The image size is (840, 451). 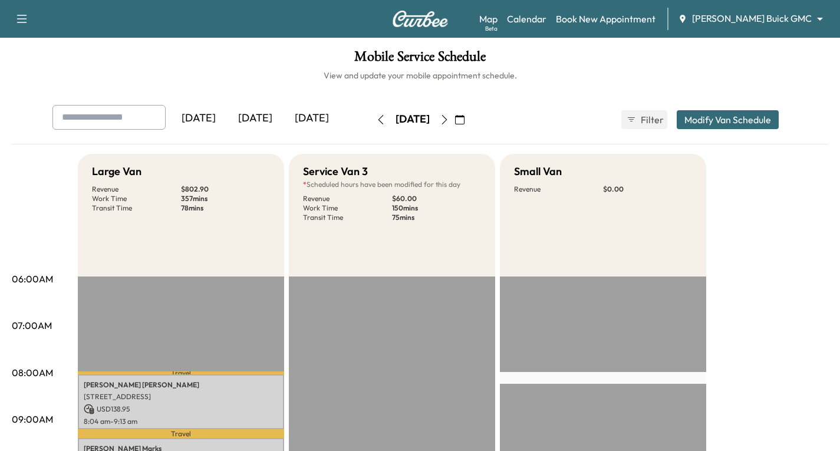 What do you see at coordinates (488, 19) in the screenshot?
I see `a: MapBeta` at bounding box center [488, 19].